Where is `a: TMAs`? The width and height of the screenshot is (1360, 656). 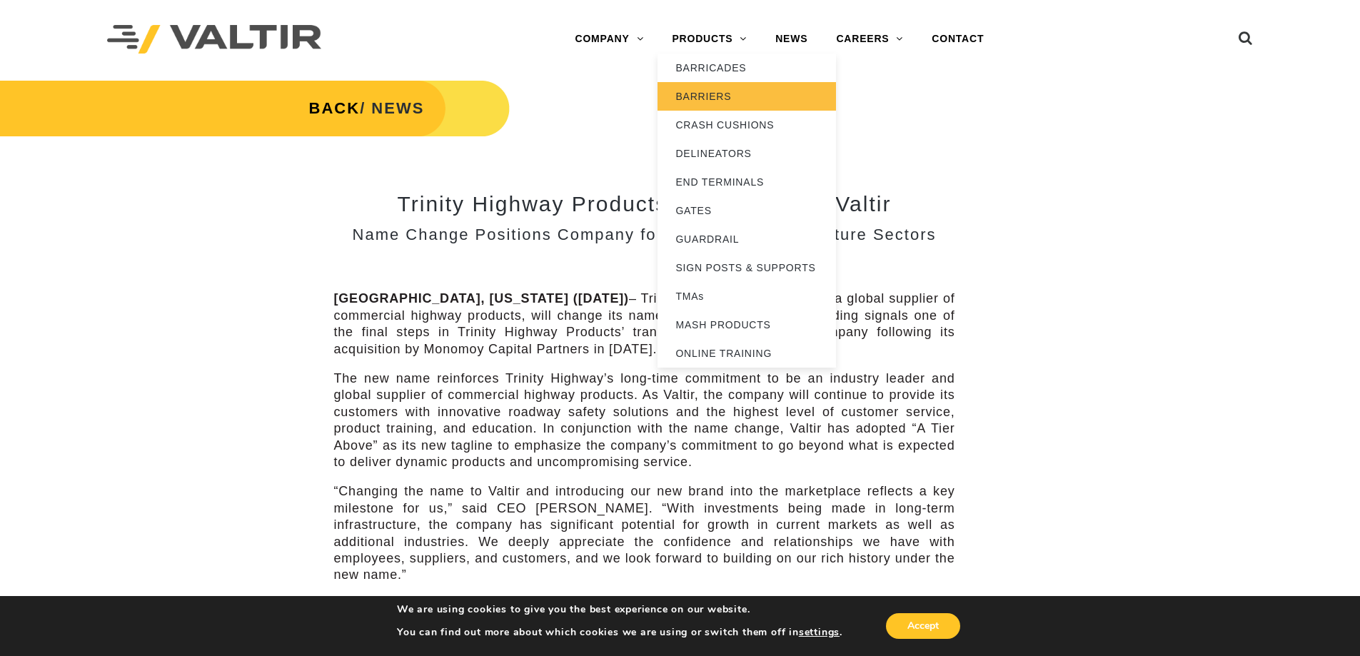
a: TMAs is located at coordinates (747, 296).